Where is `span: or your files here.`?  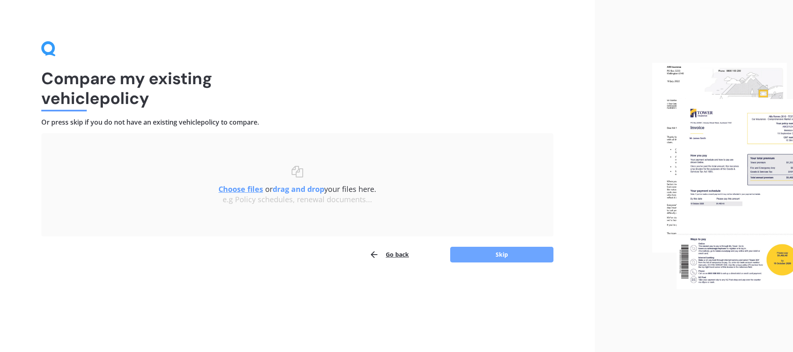 span: or your files here. is located at coordinates (297, 189).